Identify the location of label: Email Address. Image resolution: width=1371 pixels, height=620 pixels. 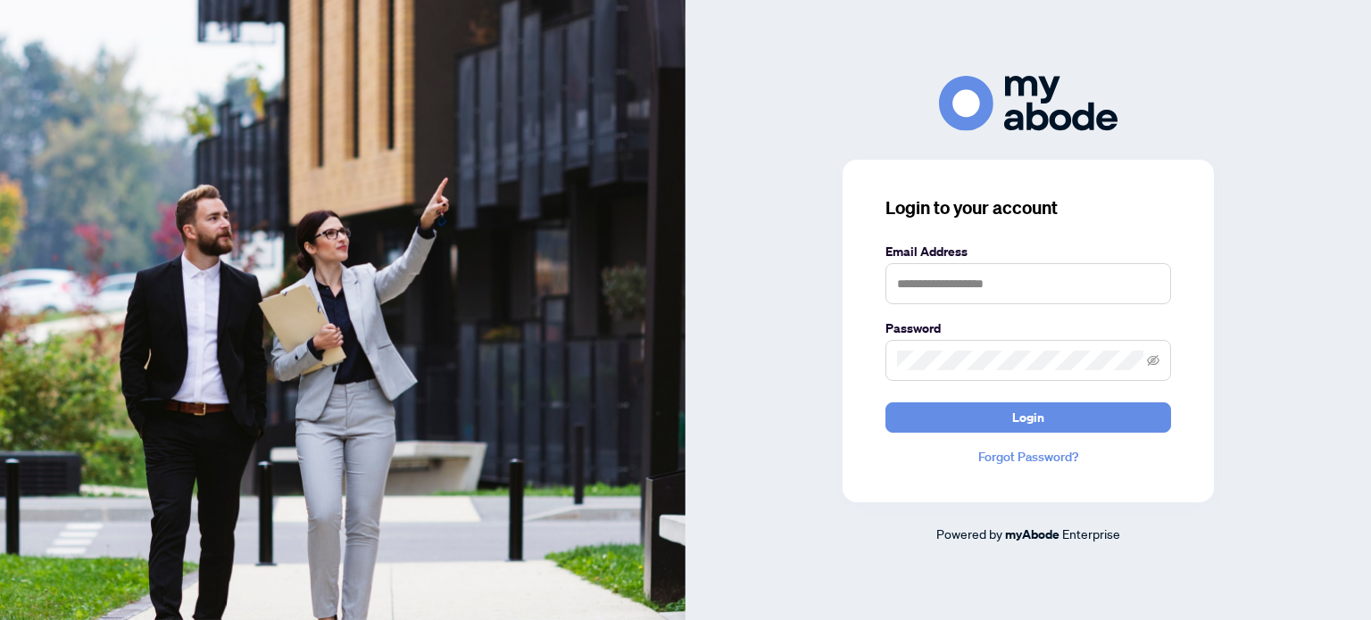
(1028, 252).